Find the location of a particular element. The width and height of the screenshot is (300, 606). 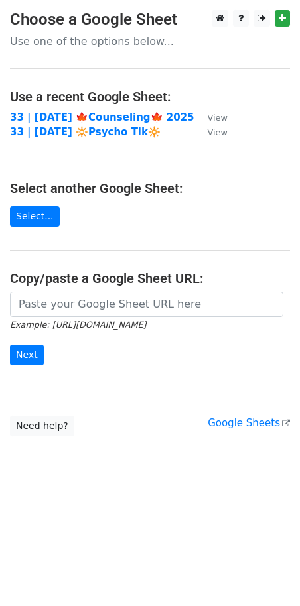

a: Google Sheets is located at coordinates (249, 423).